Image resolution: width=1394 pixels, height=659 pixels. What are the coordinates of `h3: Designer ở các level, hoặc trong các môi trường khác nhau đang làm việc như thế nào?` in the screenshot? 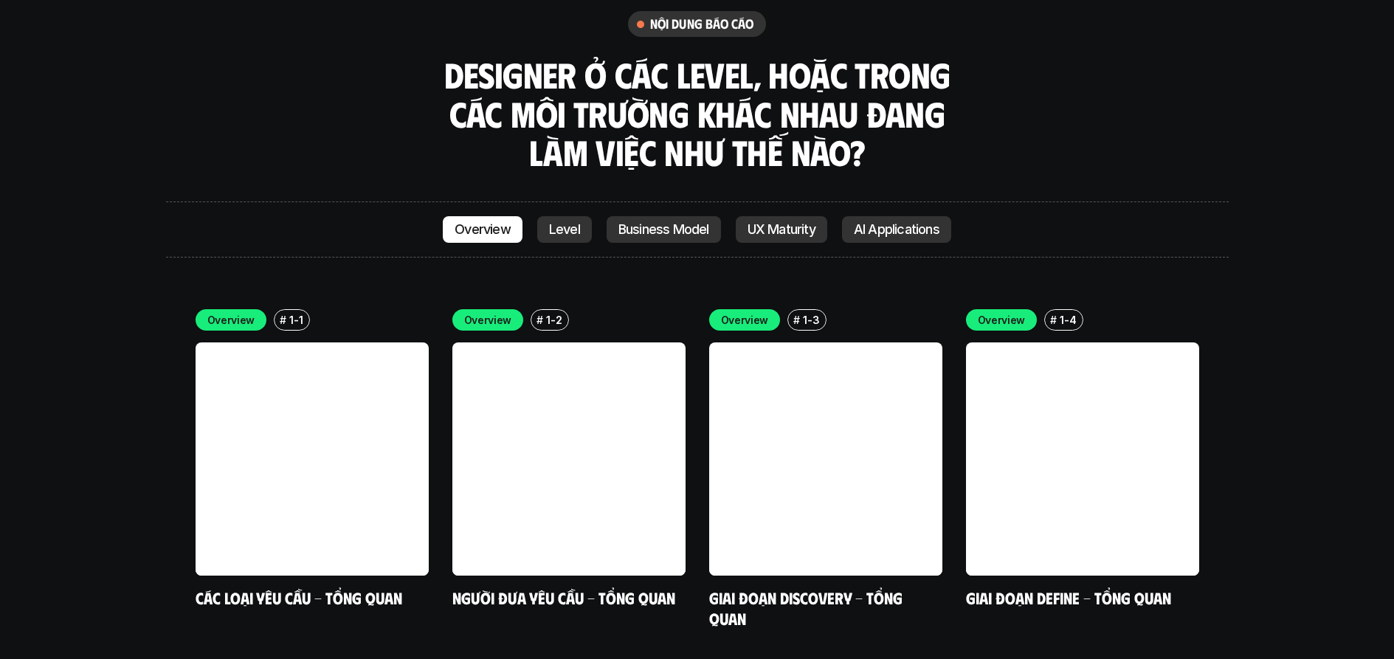 It's located at (697, 114).